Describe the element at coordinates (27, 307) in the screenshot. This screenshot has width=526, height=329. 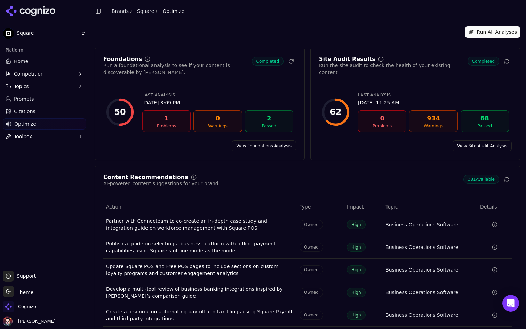
I see `span: Cognizo` at that location.